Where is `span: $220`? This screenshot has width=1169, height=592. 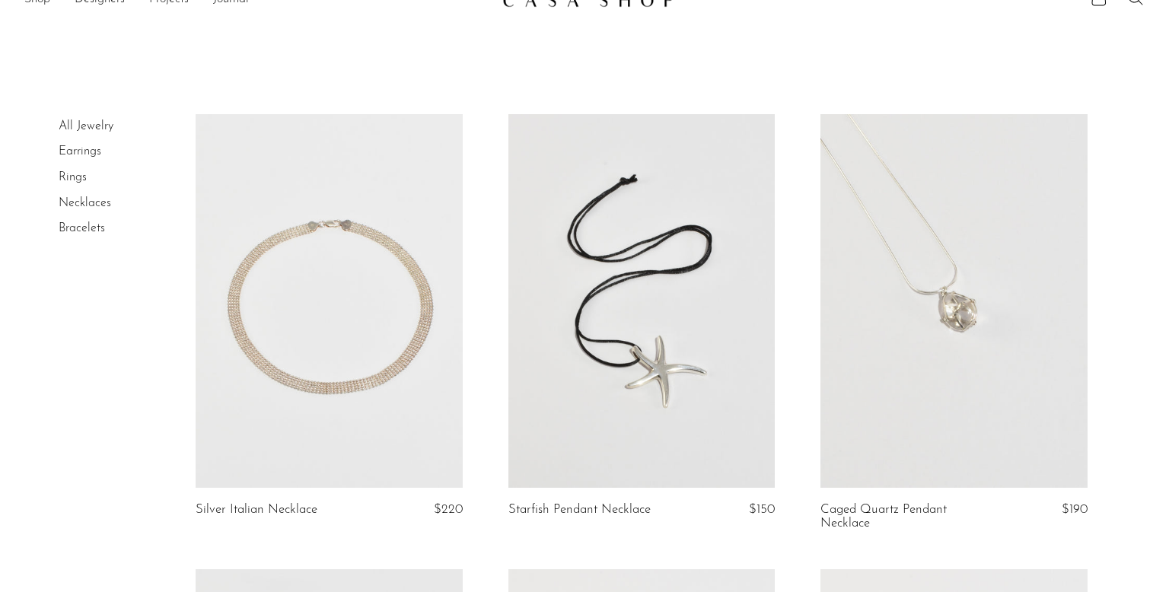 span: $220 is located at coordinates (448, 509).